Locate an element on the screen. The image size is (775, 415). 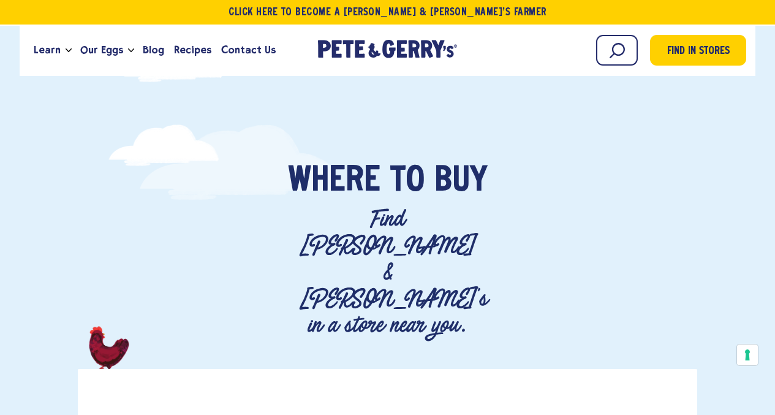
a: Blog is located at coordinates (153, 50).